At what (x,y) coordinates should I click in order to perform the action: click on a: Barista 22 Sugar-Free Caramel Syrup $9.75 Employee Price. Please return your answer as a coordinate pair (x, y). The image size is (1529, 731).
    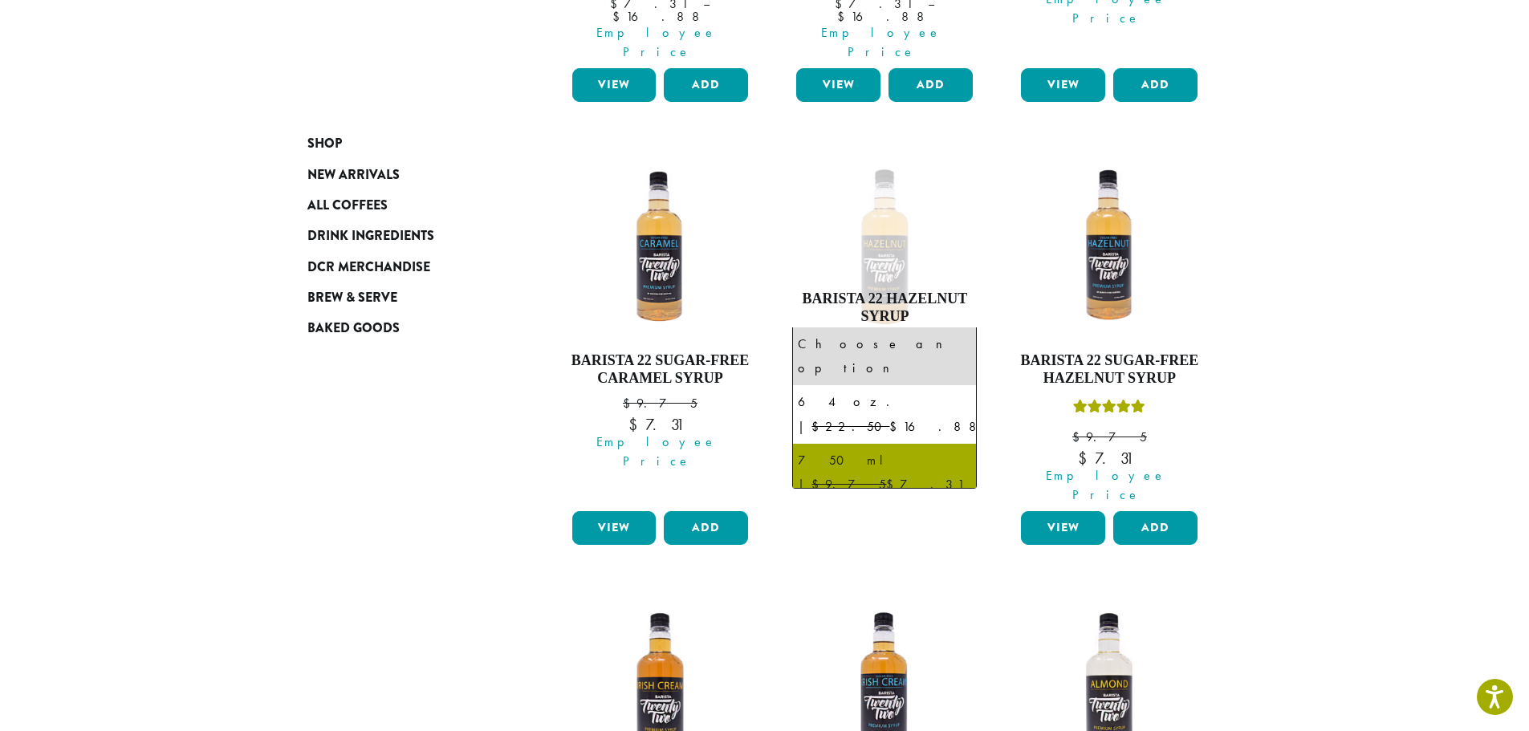
    Looking at the image, I should click on (661, 329).